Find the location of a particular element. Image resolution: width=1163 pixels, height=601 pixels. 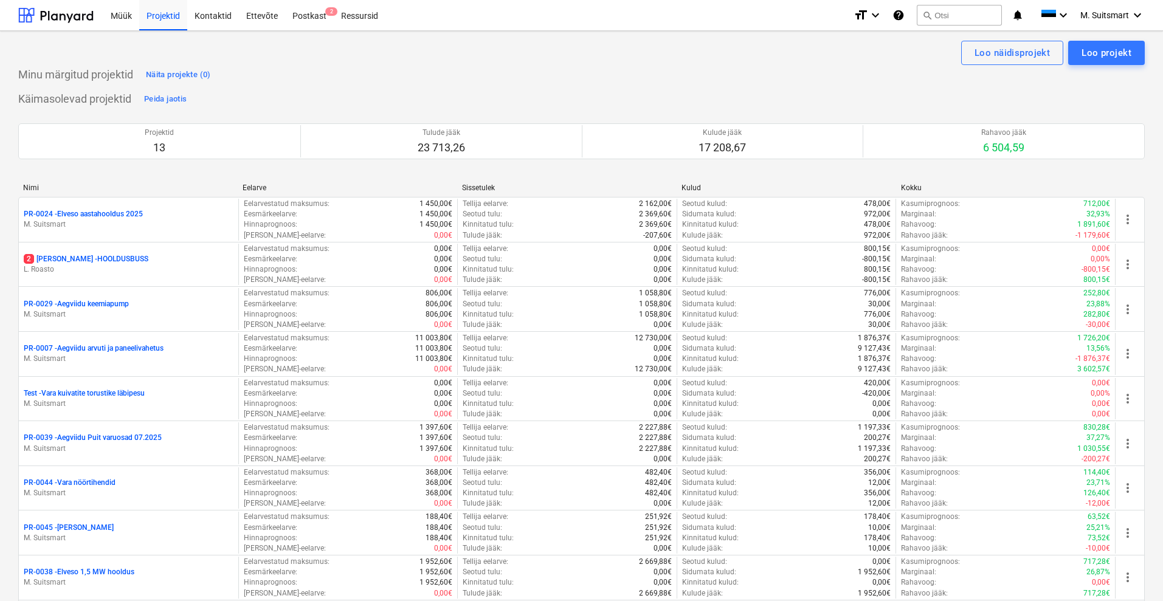

p: 11 003,80€ is located at coordinates (433, 338).